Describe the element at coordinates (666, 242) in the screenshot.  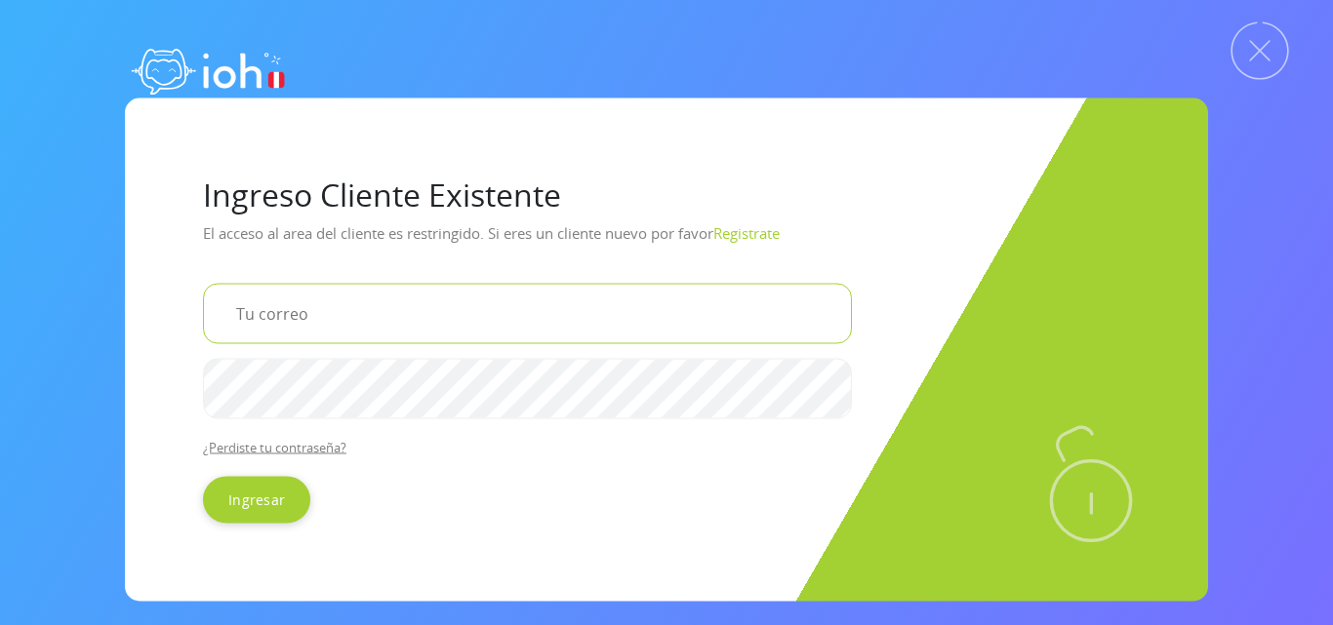
I see `p: El acceso al area del cliente es restringido. Si eres un cliente nuevo por favor` at that location.